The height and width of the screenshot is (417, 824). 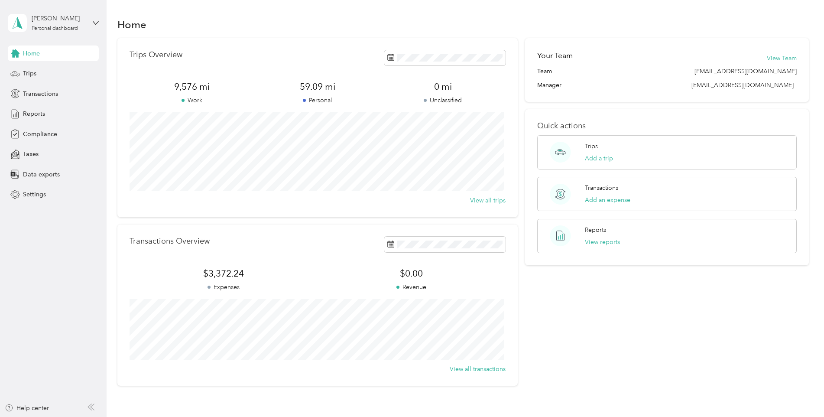 I want to click on span: $3,372.24, so click(x=224, y=273).